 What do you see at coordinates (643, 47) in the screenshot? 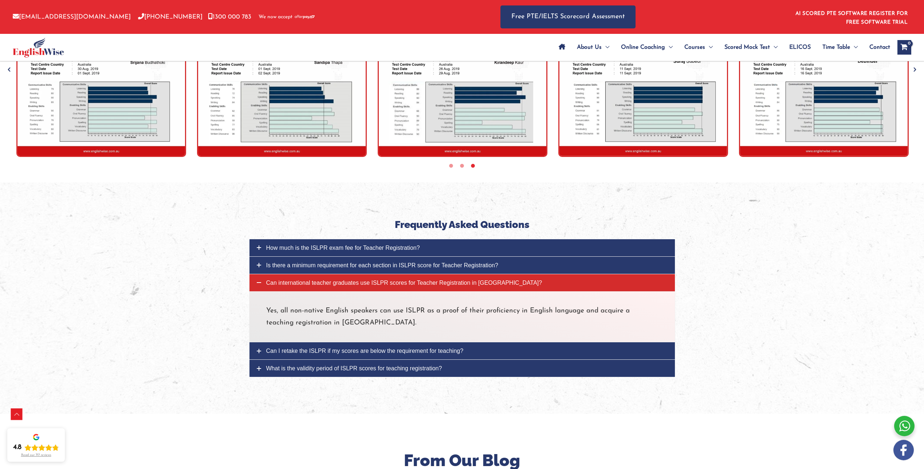
I see `span: Online Coaching` at bounding box center [643, 47].